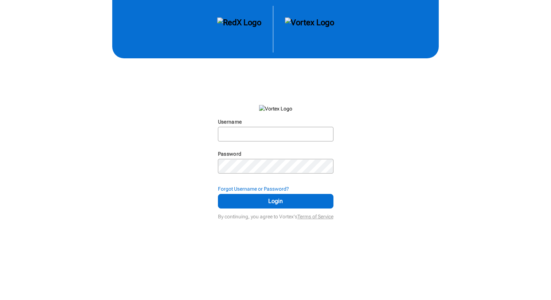 The image size is (551, 300). What do you see at coordinates (230, 122) in the screenshot?
I see `label: Username` at bounding box center [230, 122].